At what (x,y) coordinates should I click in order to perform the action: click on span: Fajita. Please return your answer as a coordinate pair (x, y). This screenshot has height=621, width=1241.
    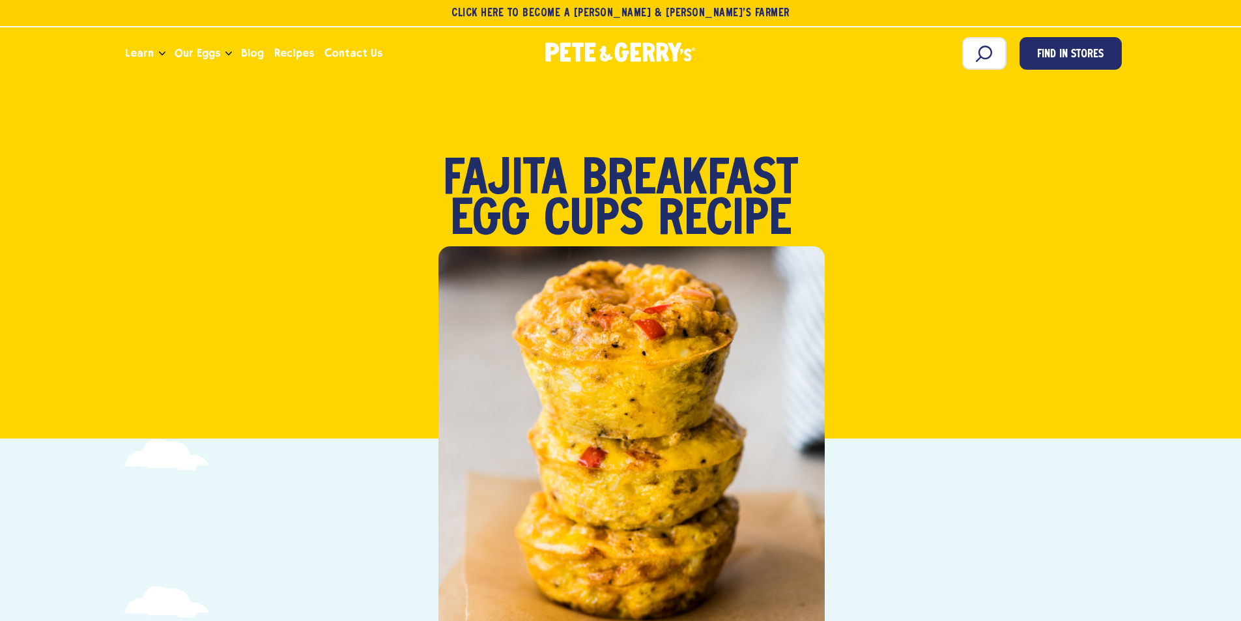
    Looking at the image, I should click on (505, 180).